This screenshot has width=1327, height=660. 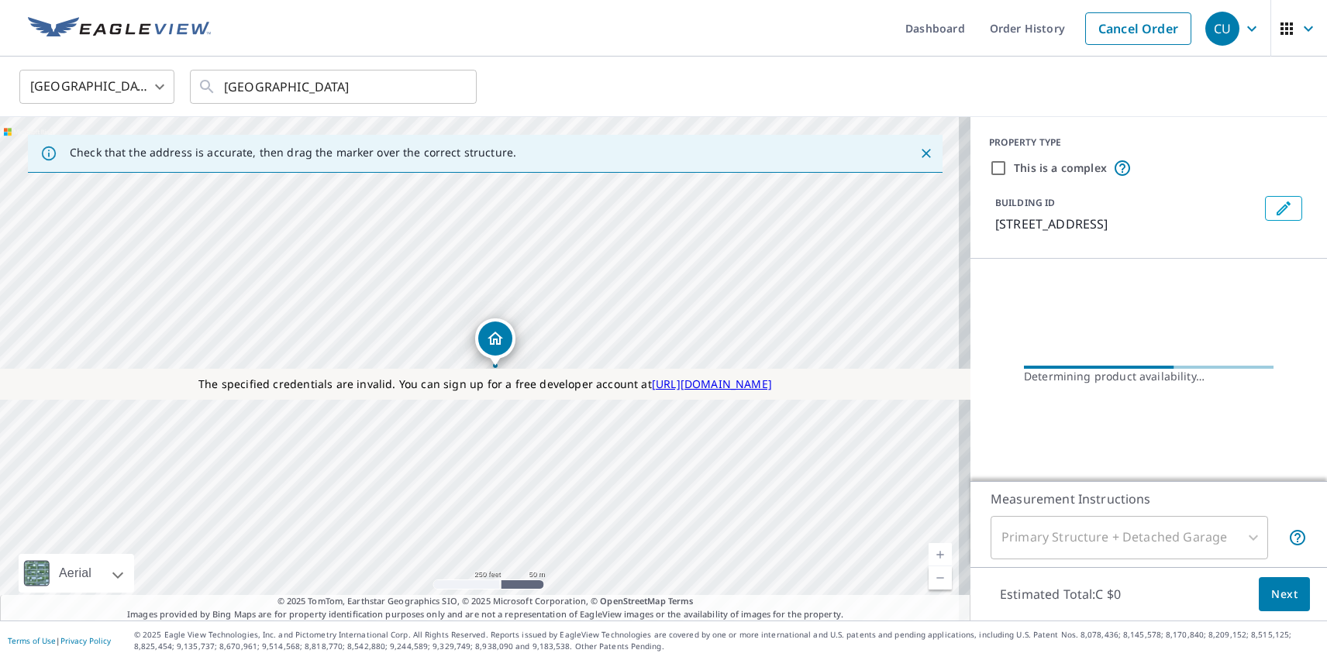 I want to click on div: PROPERTY TYPE, so click(x=1149, y=143).